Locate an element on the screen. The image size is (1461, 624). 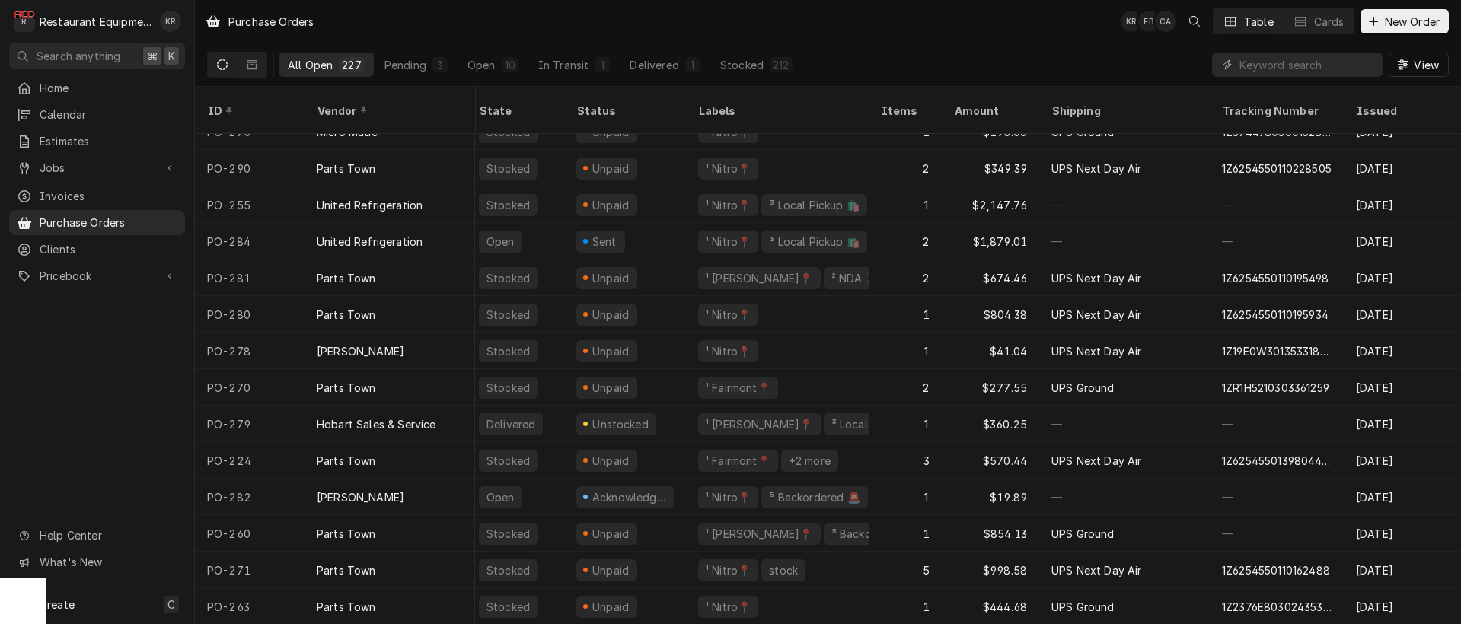
div: State is located at coordinates (515, 110).